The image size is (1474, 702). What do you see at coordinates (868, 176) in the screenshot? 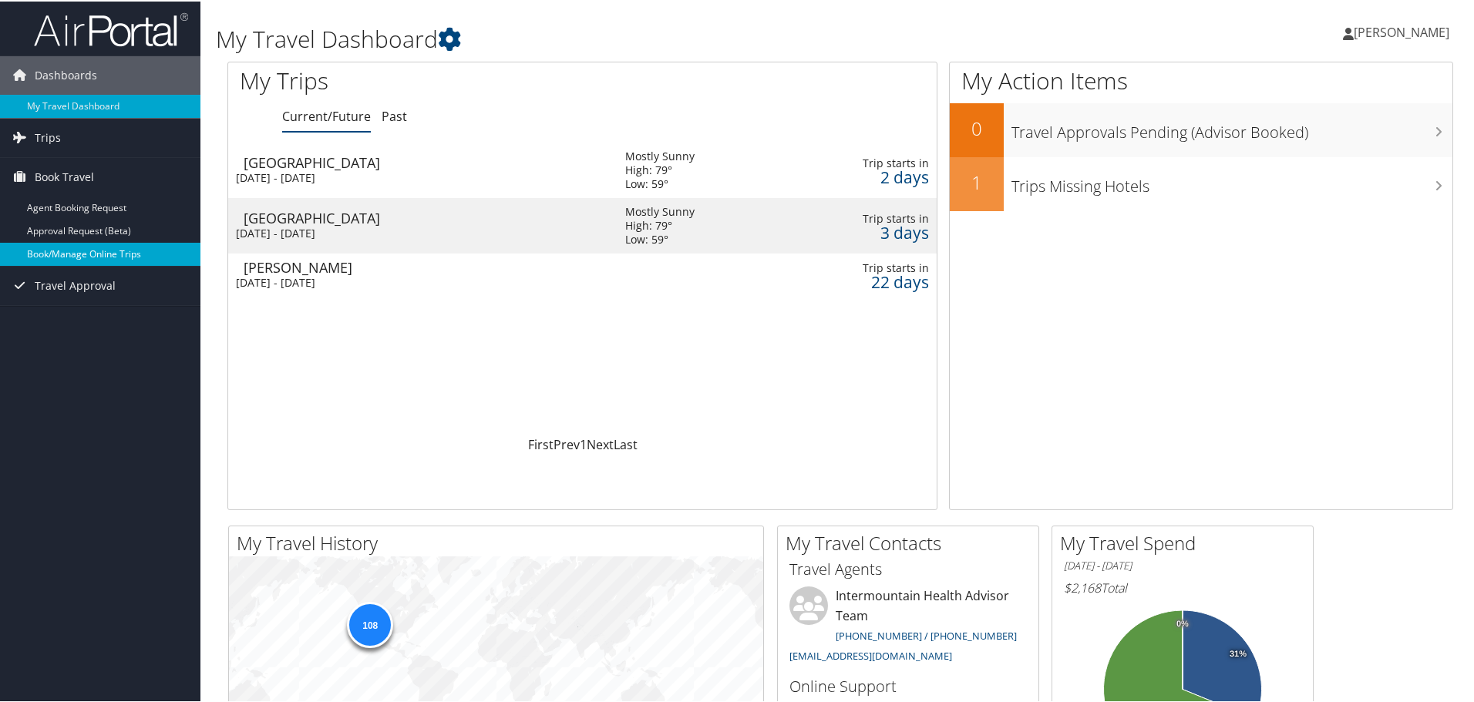
I see `div: 2 days` at bounding box center [868, 176].